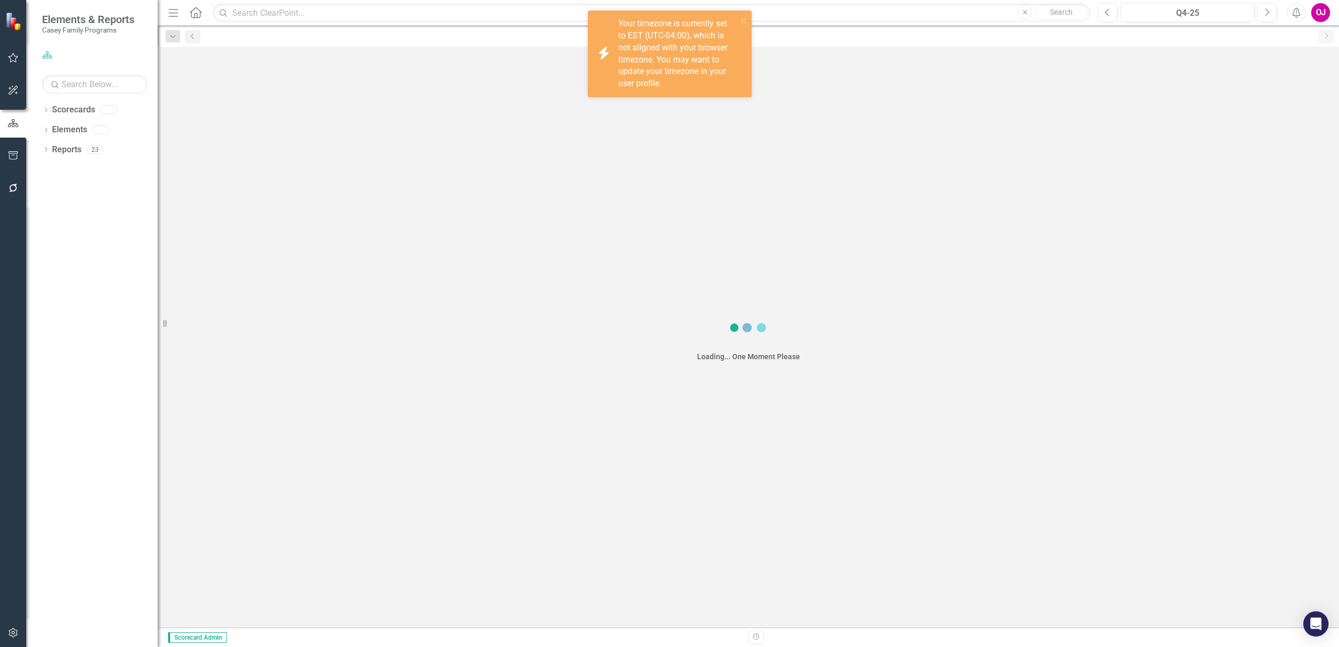 This screenshot has width=1339, height=647. Describe the element at coordinates (749, 357) in the screenshot. I see `div: Loading... One Moment Please` at that location.